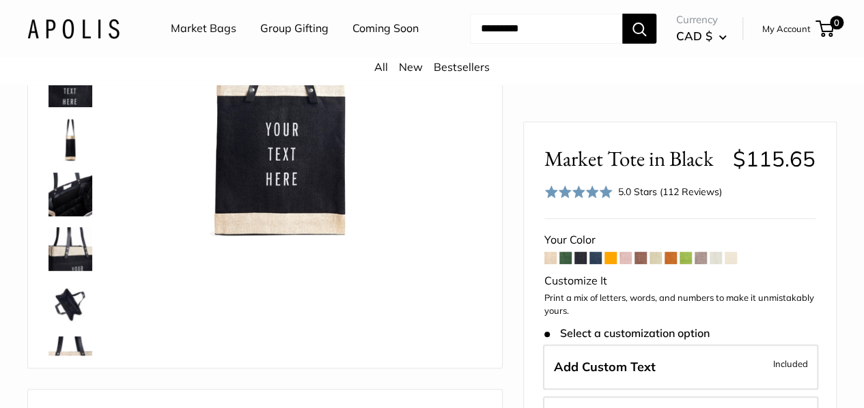 The width and height of the screenshot is (864, 408). Describe the element at coordinates (773, 158) in the screenshot. I see `span: $115.65` at that location.